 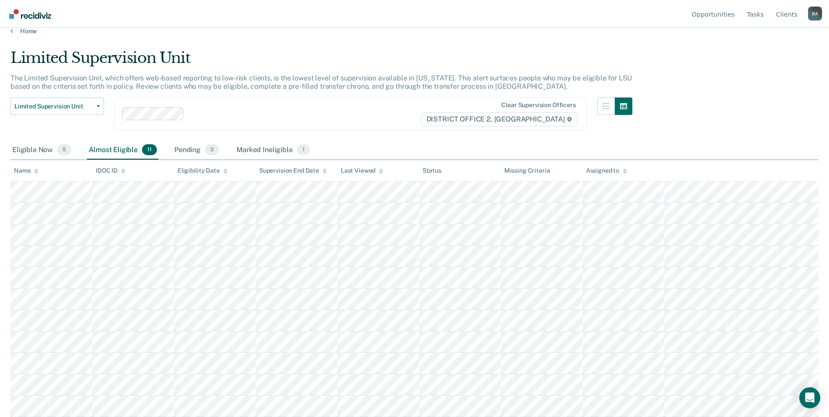 I want to click on div: Supervision End Date, so click(x=293, y=170).